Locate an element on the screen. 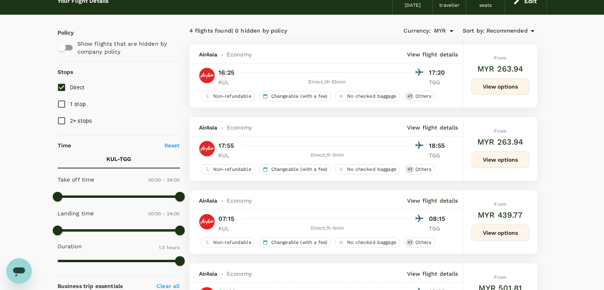  p: 17:55 is located at coordinates (226, 146).